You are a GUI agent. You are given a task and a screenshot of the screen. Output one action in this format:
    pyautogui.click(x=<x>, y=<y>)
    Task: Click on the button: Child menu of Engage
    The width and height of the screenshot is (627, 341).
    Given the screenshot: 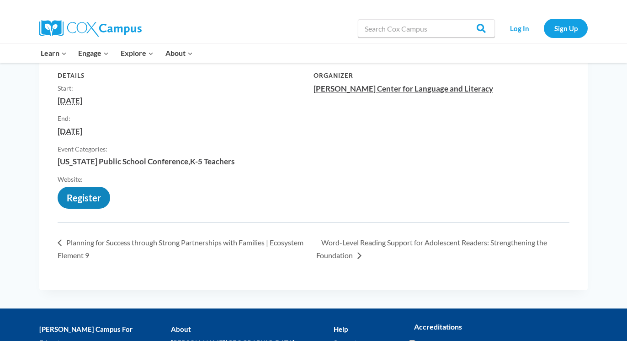 What is the action you would take?
    pyautogui.click(x=94, y=53)
    